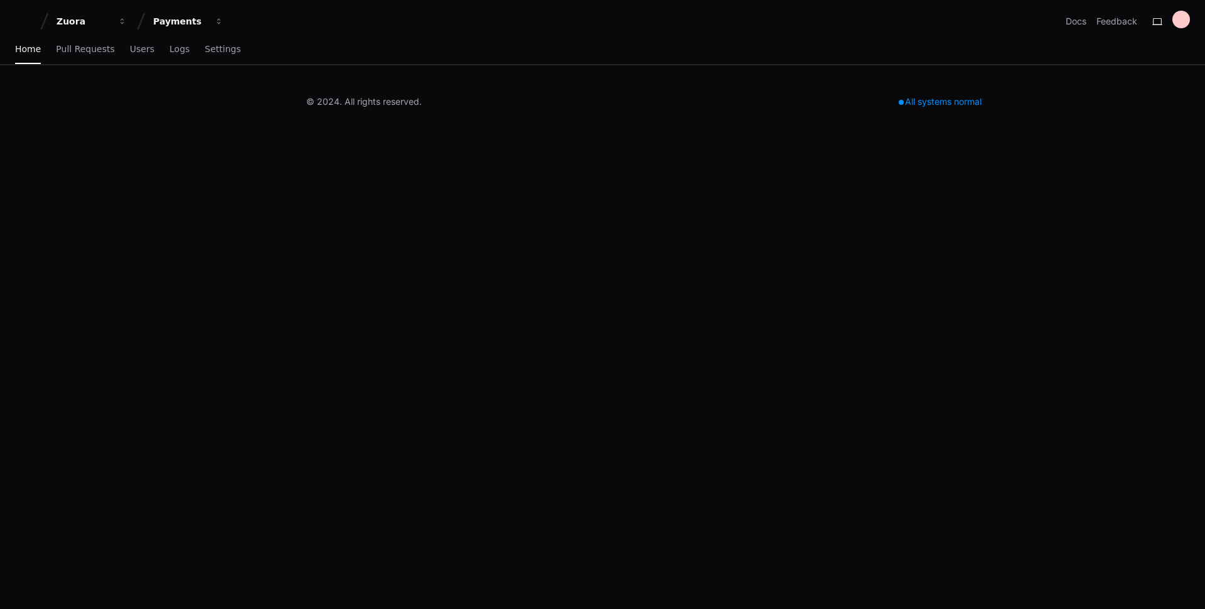  Describe the element at coordinates (83, 21) in the screenshot. I see `div: Zuora` at that location.